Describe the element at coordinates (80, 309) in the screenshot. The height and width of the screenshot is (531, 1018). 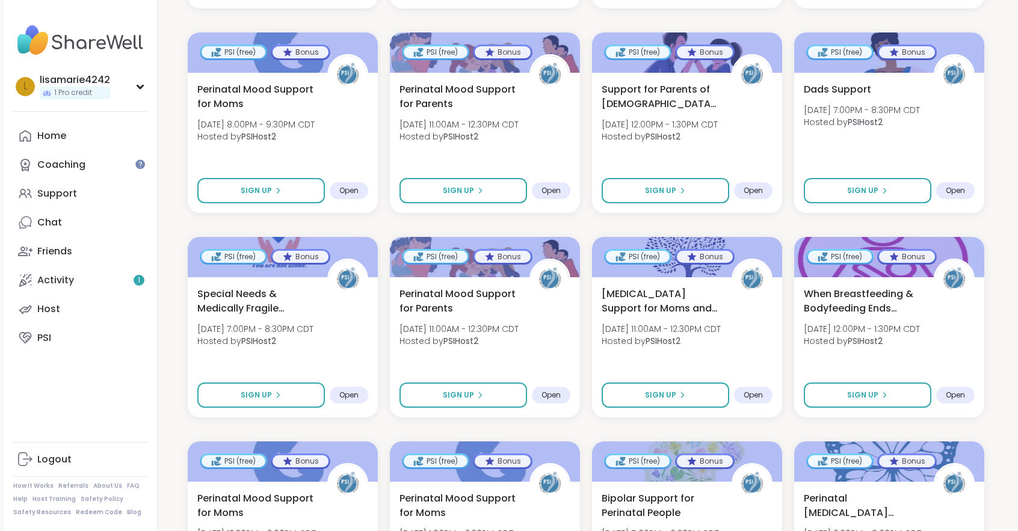
I see `a: Host` at that location.